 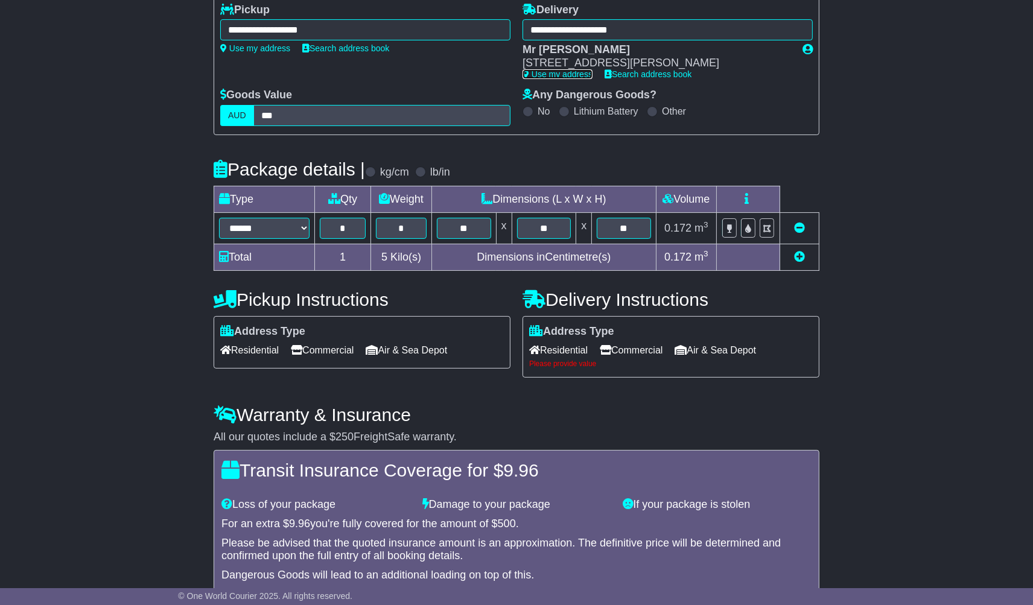 What do you see at coordinates (264, 199) in the screenshot?
I see `td: Type` at bounding box center [264, 199].